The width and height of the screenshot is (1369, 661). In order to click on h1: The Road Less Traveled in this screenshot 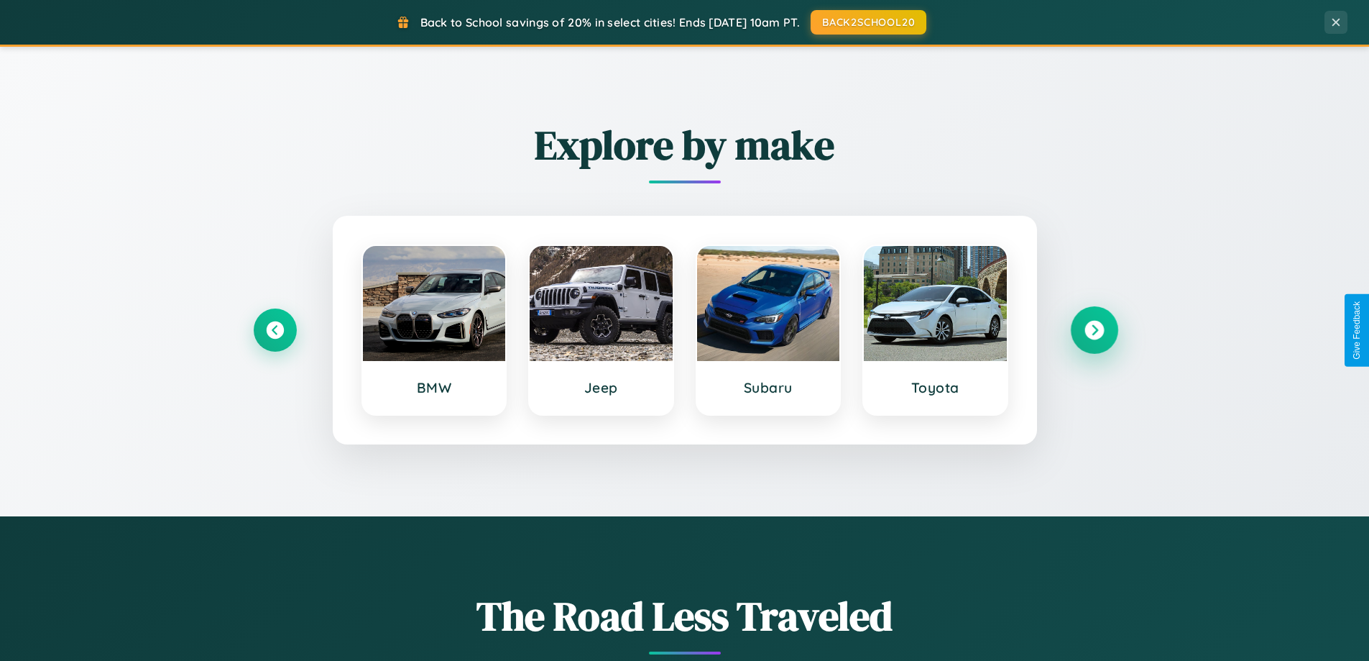, I will do `click(685, 615)`.